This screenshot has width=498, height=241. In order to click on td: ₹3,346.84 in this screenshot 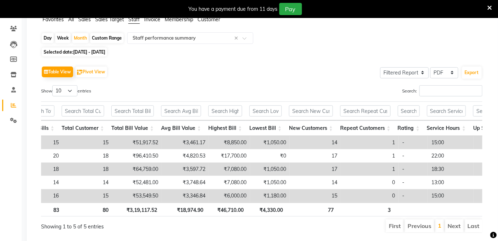, I will do `click(185, 196)`.